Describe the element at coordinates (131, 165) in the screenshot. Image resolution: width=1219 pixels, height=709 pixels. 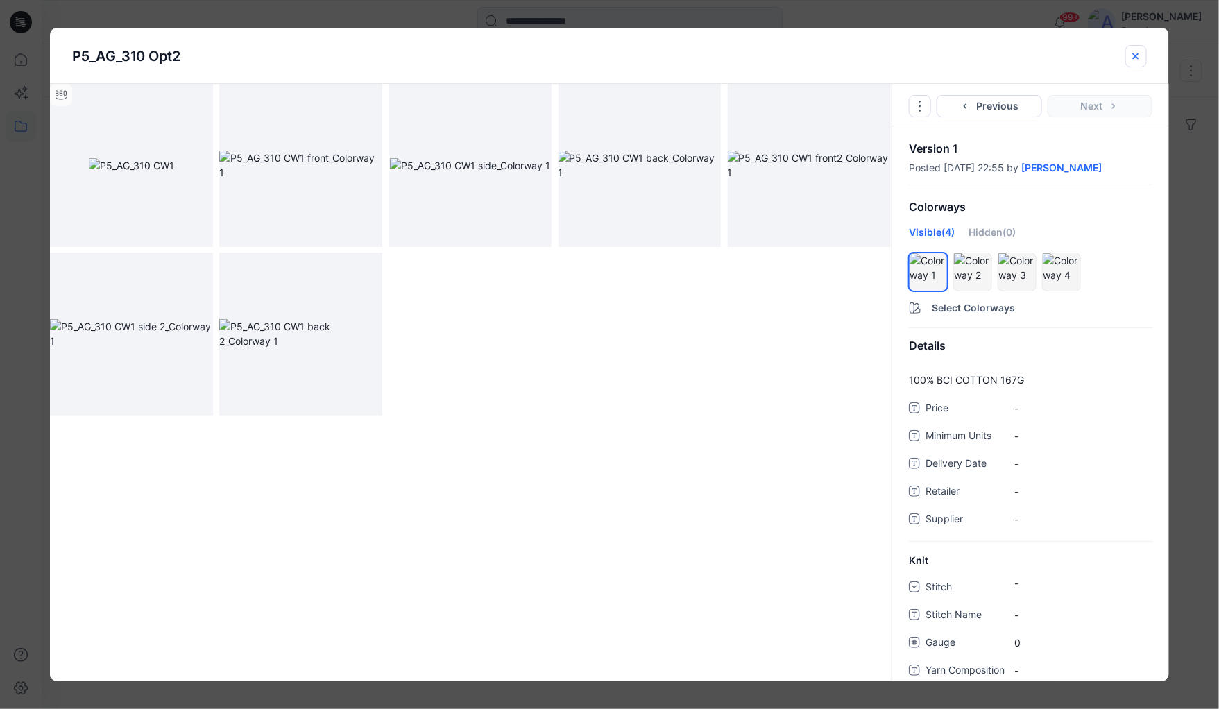
I see `img: P5_AG_310 CW1` at that location.